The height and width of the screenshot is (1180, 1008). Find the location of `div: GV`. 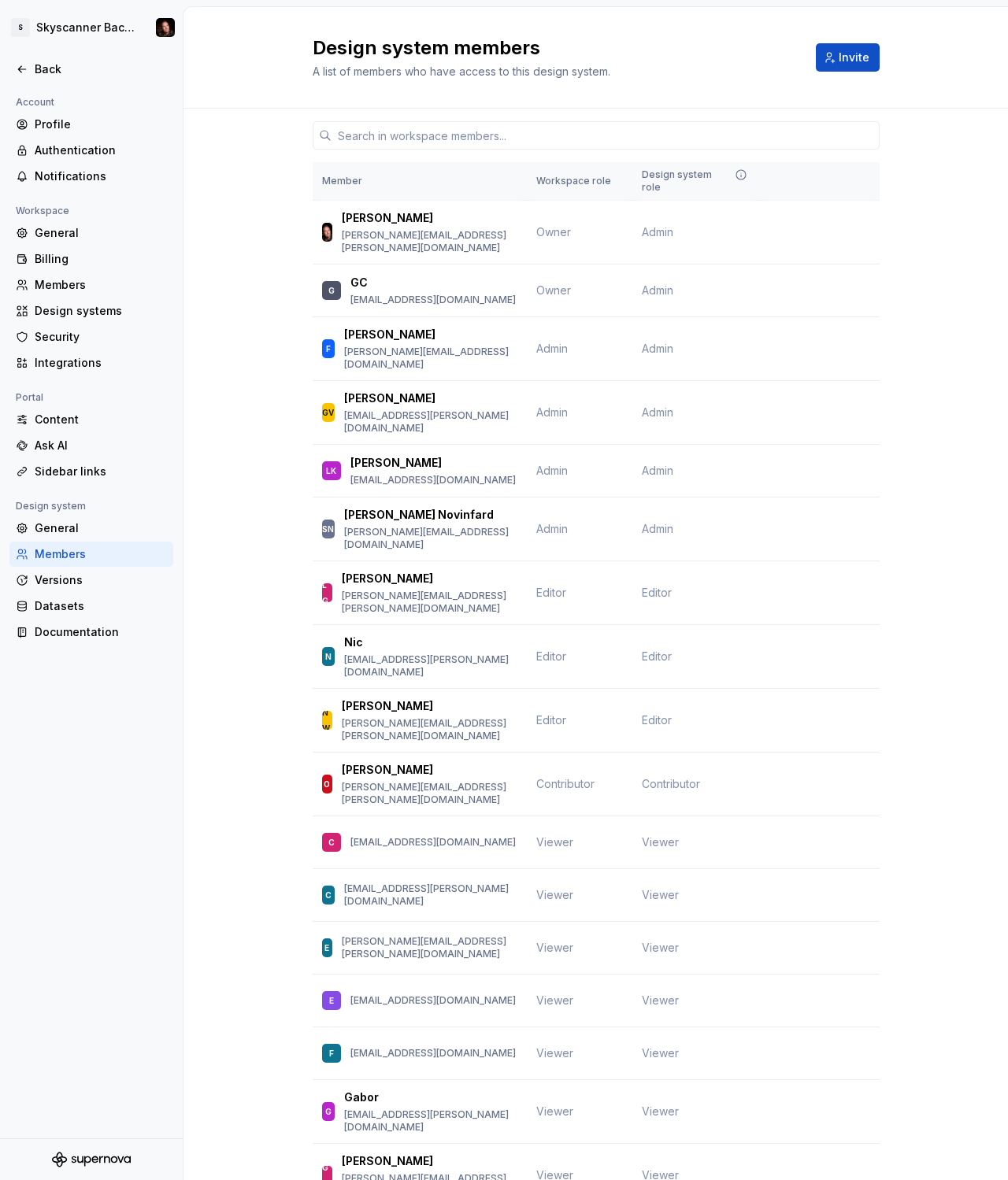

div: GV is located at coordinates (328, 412).